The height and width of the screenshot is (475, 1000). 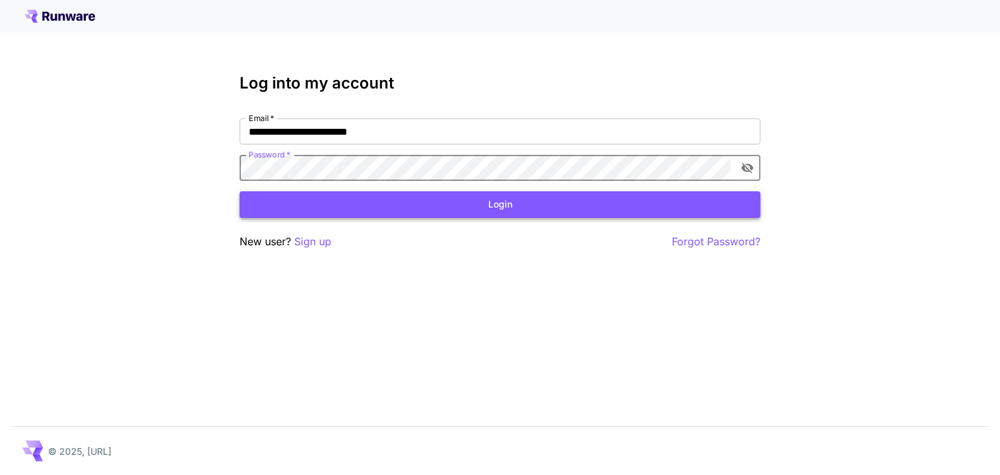 I want to click on p: Forgot Password?, so click(x=716, y=242).